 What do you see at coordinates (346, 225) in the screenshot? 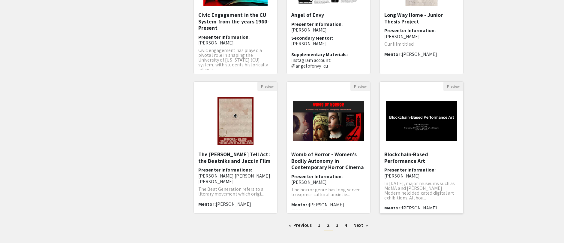
I see `span: 4` at bounding box center [346, 225].